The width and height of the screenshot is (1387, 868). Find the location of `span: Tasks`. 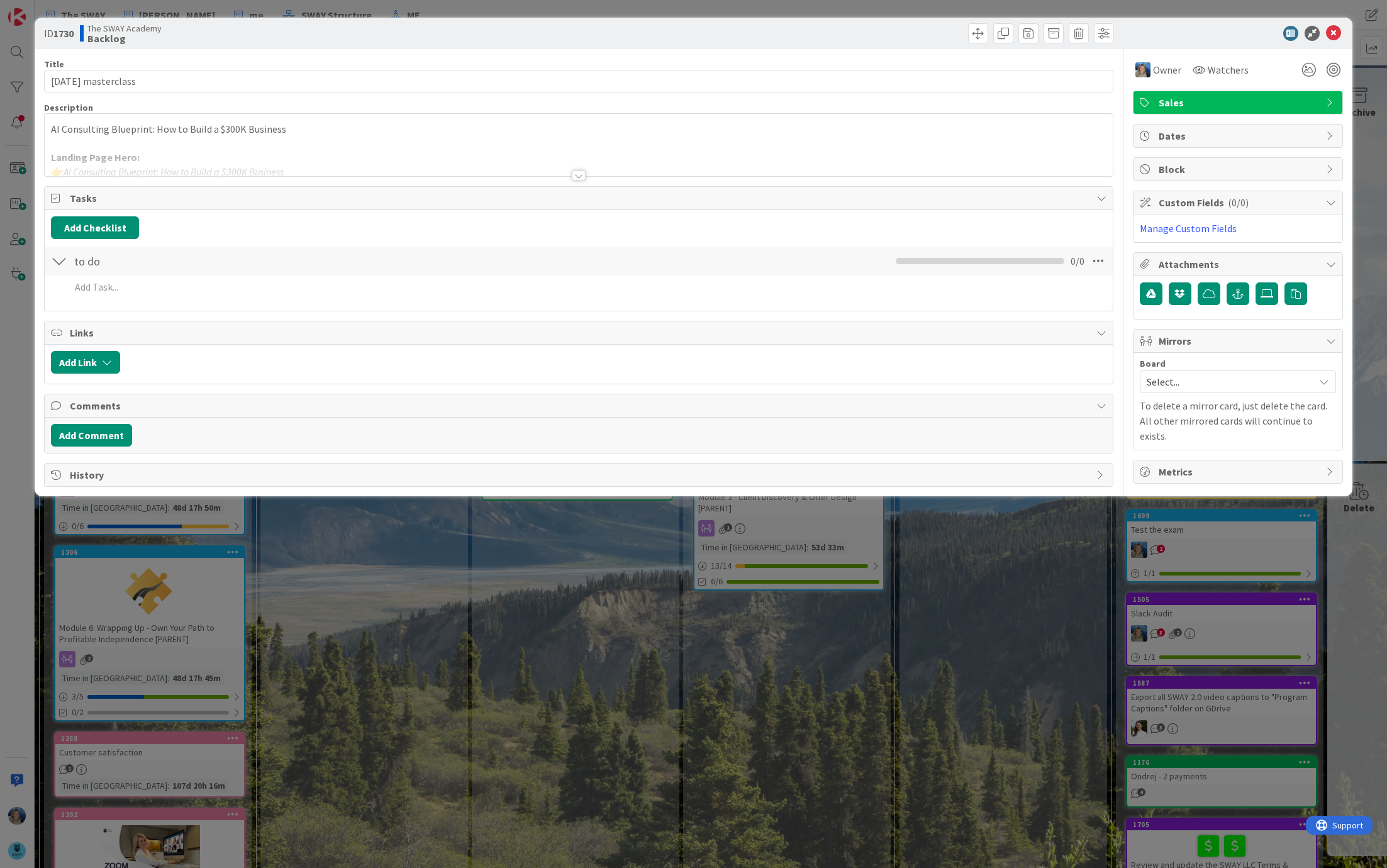

span: Tasks is located at coordinates (580, 198).